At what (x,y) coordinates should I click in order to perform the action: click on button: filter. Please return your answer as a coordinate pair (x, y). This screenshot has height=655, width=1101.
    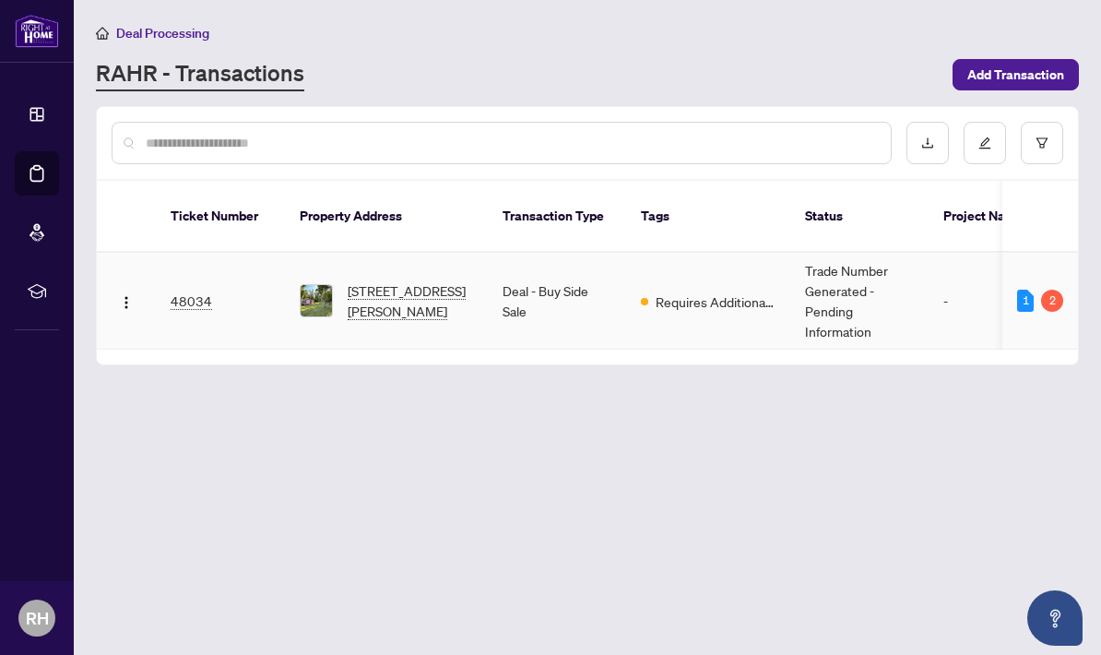
    Looking at the image, I should click on (1042, 143).